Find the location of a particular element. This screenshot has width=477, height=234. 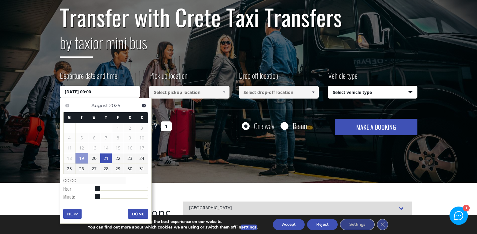

span: 7 is located at coordinates (106, 138).